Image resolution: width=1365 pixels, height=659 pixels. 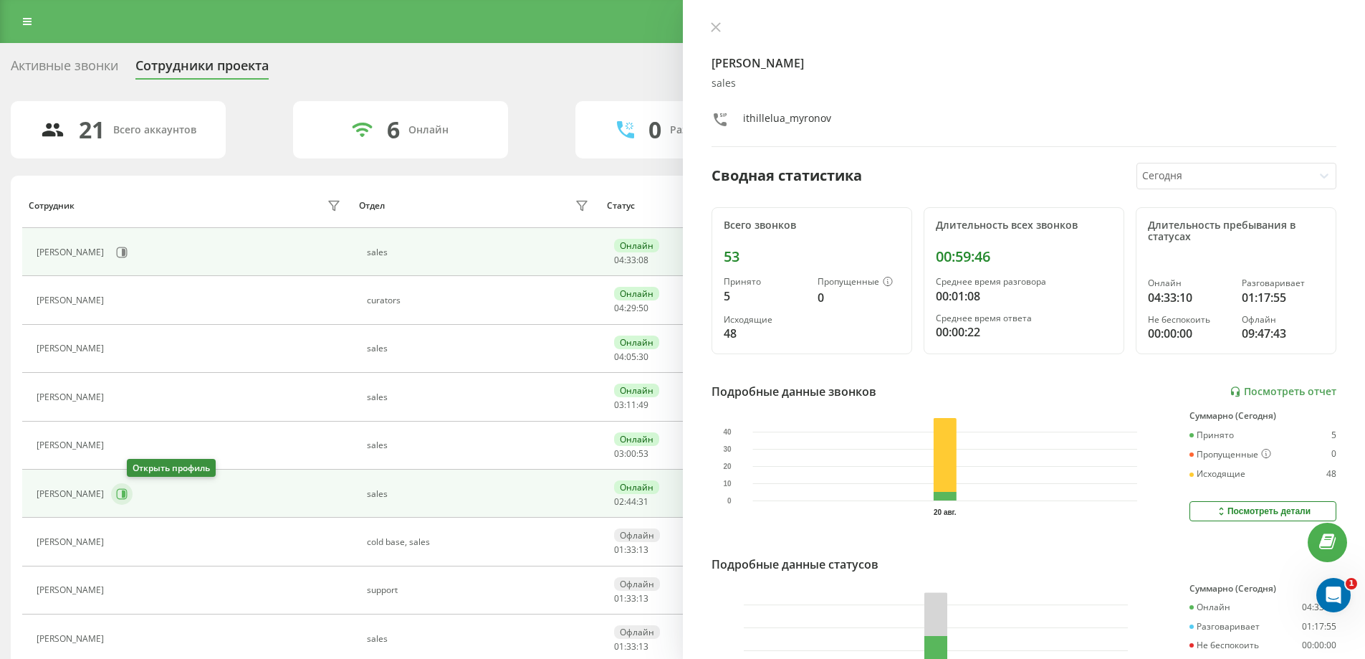 What do you see at coordinates (765, 333) in the screenshot?
I see `div: 48` at bounding box center [765, 333].